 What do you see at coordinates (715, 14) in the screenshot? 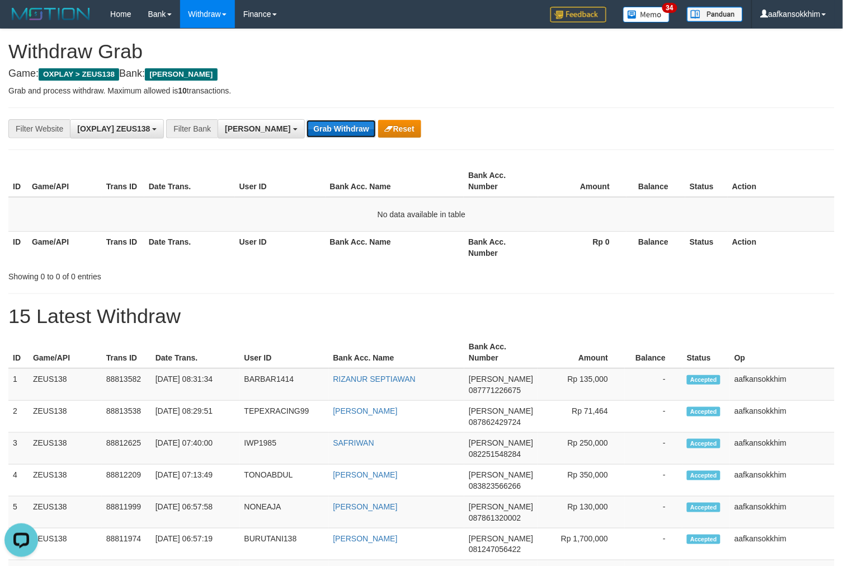
I see `img: panduan.png` at bounding box center [715, 14].